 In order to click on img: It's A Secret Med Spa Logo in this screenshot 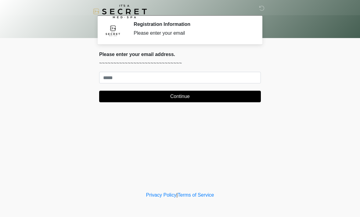, I will do `click(120, 11)`.